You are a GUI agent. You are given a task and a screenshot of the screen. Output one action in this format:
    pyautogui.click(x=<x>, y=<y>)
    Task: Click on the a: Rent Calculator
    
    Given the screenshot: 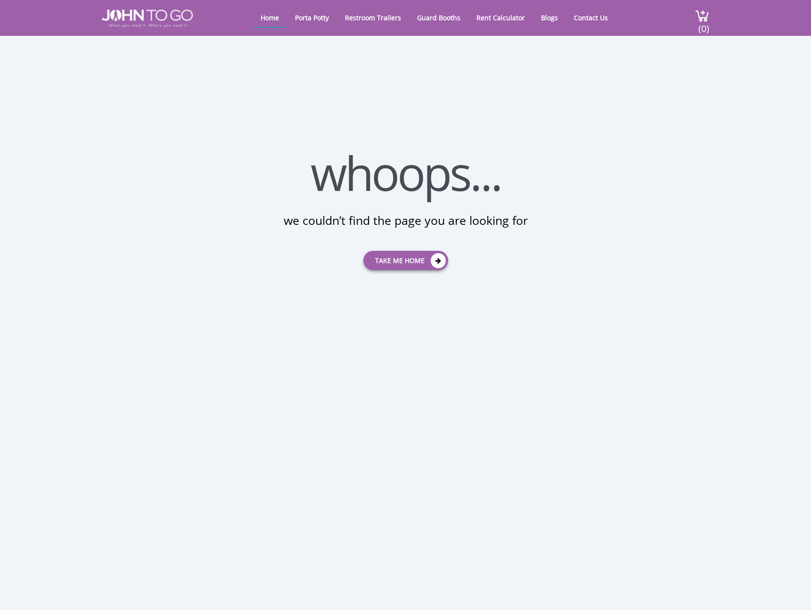 What is the action you would take?
    pyautogui.click(x=501, y=17)
    